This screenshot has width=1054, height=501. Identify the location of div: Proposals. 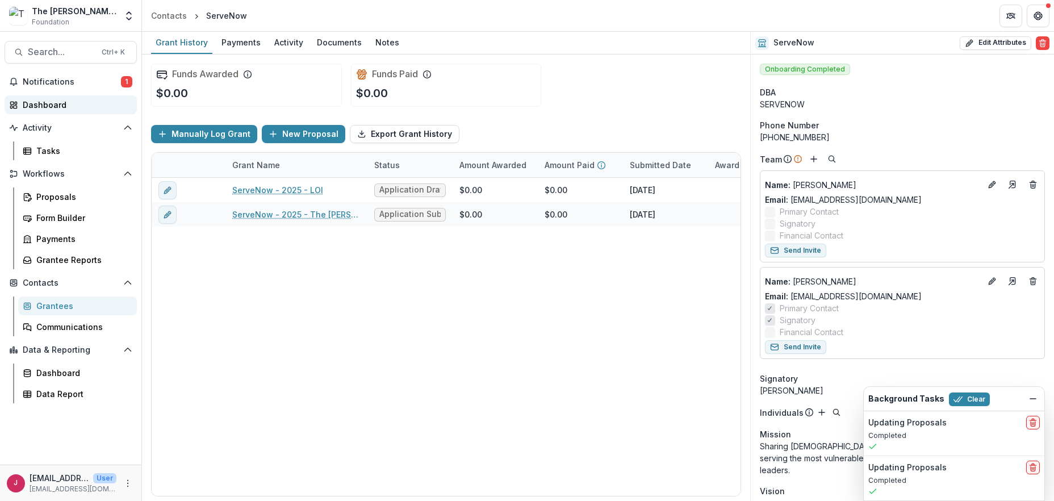
(82, 196).